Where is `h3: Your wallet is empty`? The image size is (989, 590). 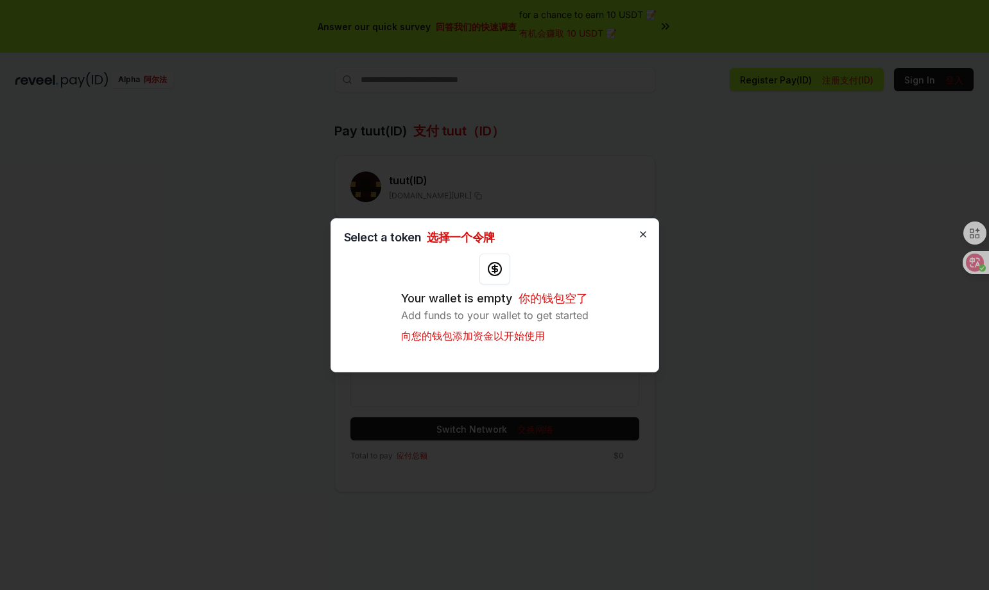 h3: Your wallet is empty is located at coordinates (494, 298).